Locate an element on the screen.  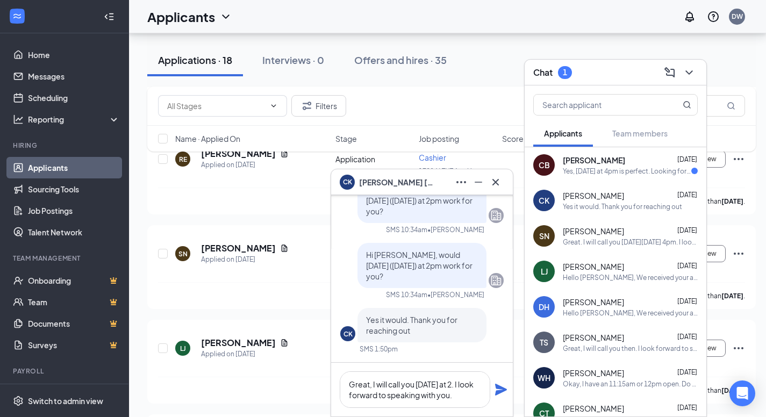
button: Minimize is located at coordinates (478, 182).